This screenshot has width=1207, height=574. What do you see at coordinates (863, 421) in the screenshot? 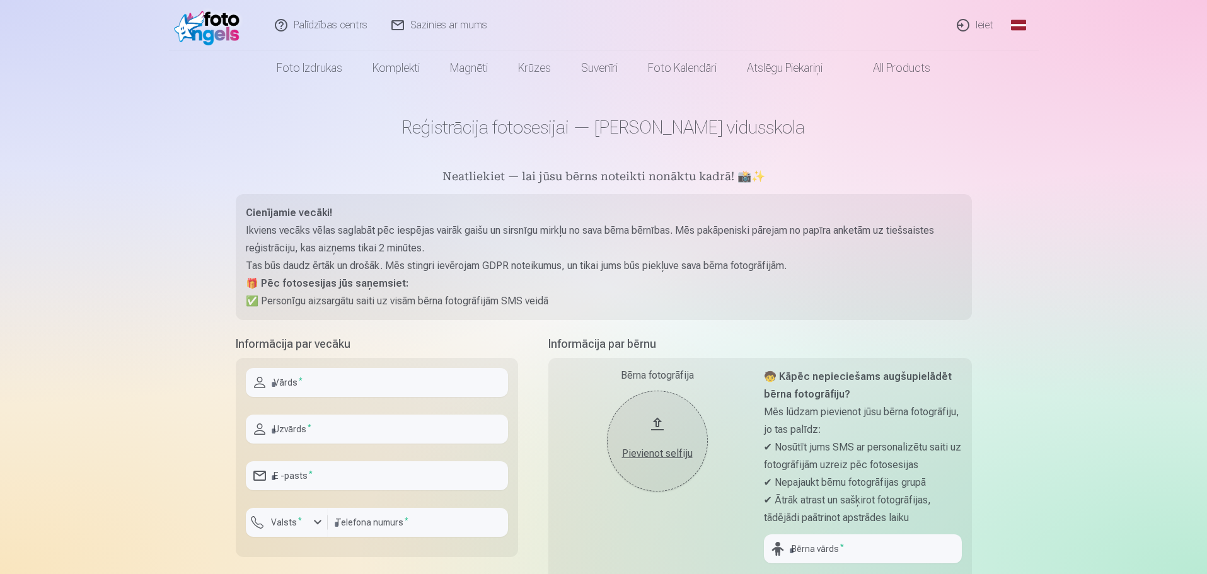
I see `p: Mēs lūdzam pievienot jūsu bērna fotogrāfiju, jo tas palīdz:` at bounding box center [863, 421].